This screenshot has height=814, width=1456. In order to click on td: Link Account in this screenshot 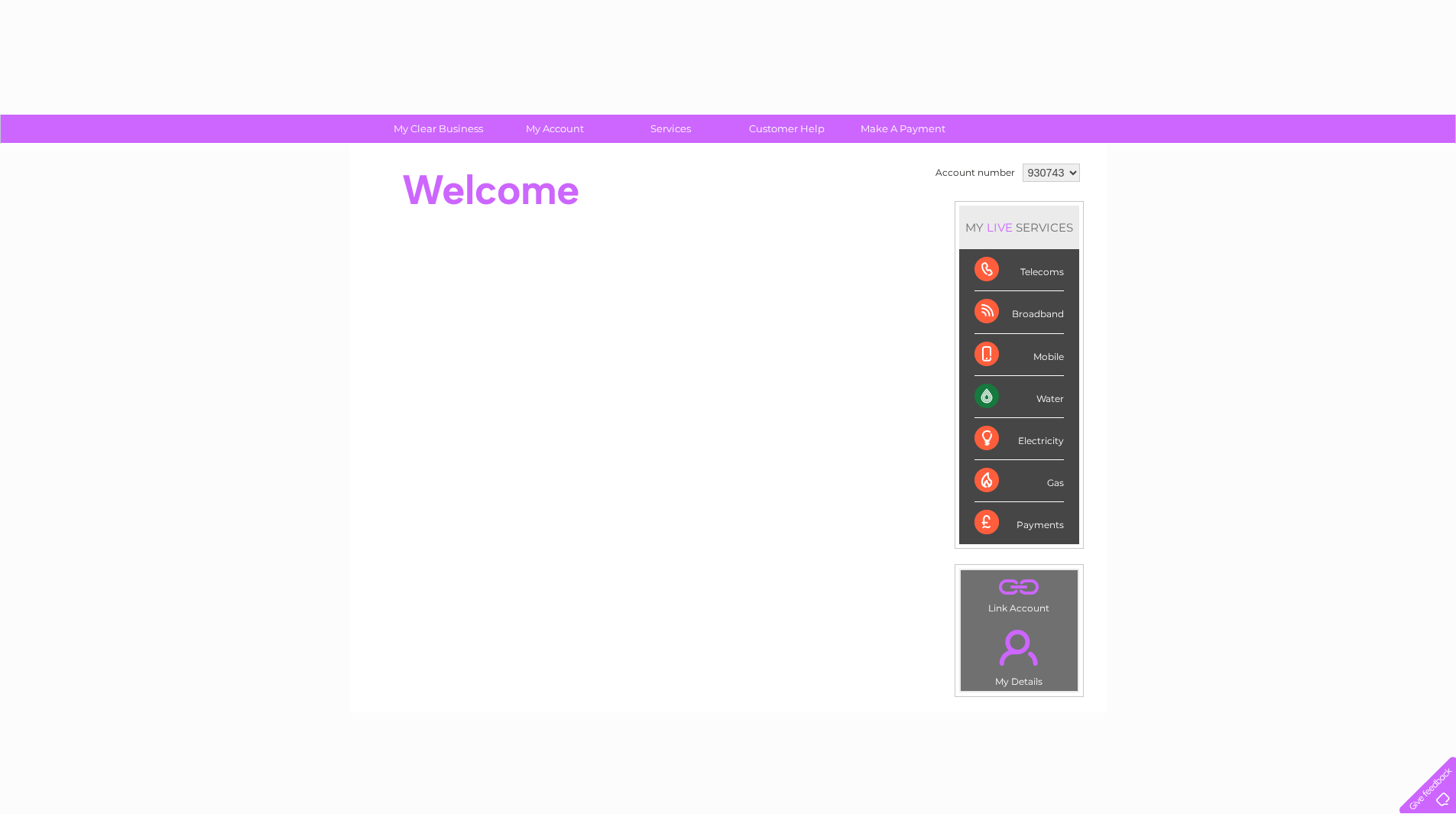, I will do `click(1019, 593)`.